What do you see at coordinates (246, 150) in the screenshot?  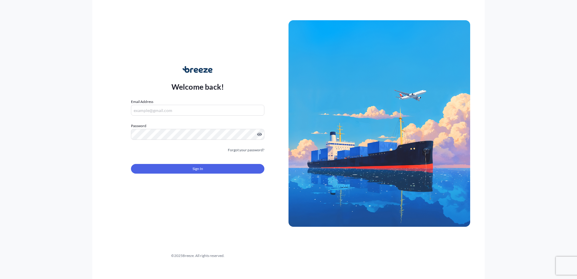 I see `a: Forgot your password?` at bounding box center [246, 150].